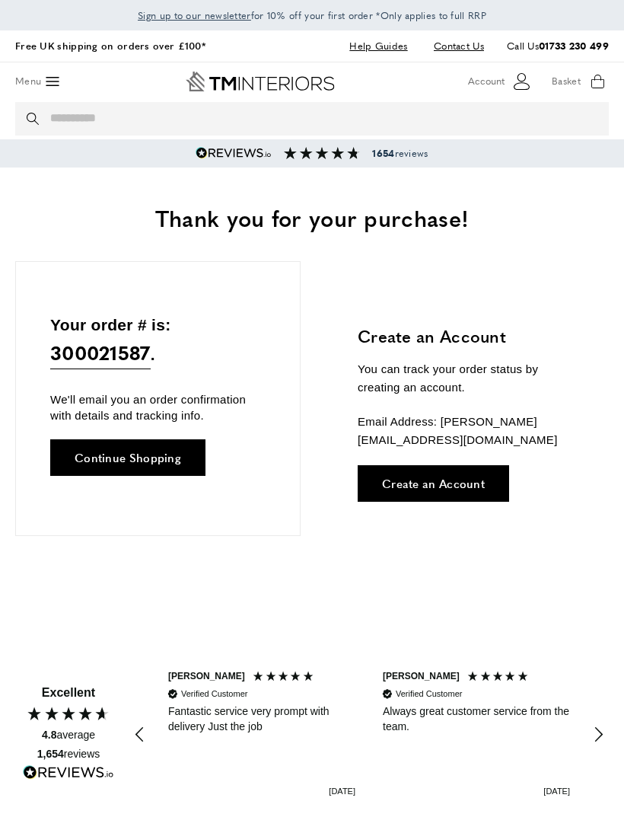 The height and width of the screenshot is (817, 624). I want to click on div: Excellent, so click(69, 693).